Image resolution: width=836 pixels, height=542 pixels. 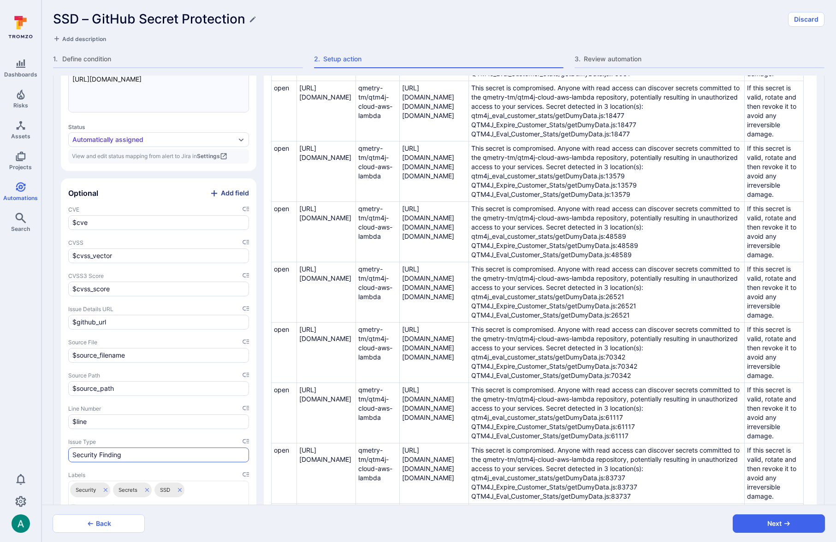 What do you see at coordinates (99, 524) in the screenshot?
I see `button: Back` at bounding box center [99, 524].